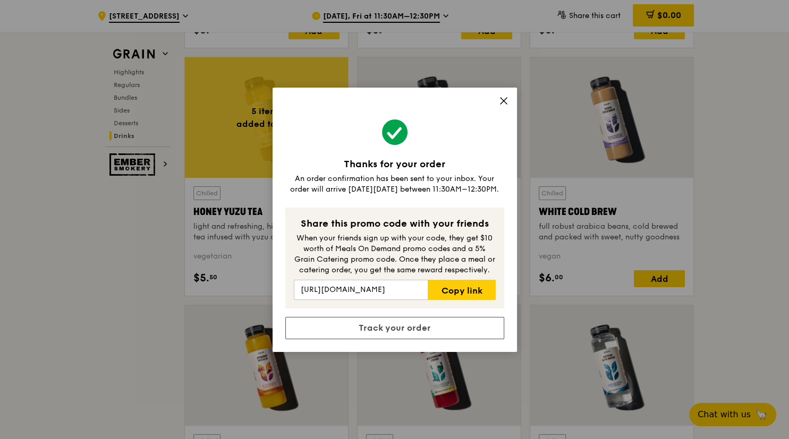 This screenshot has height=439, width=789. Describe the element at coordinates (395, 164) in the screenshot. I see `div: Thanks for your order` at that location.